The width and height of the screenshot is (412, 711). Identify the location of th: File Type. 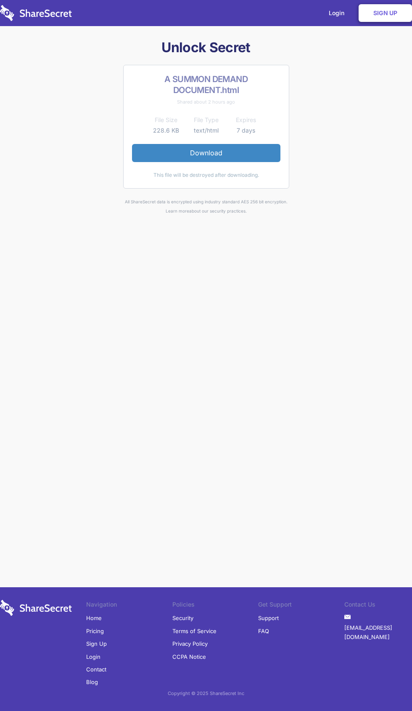
(206, 120).